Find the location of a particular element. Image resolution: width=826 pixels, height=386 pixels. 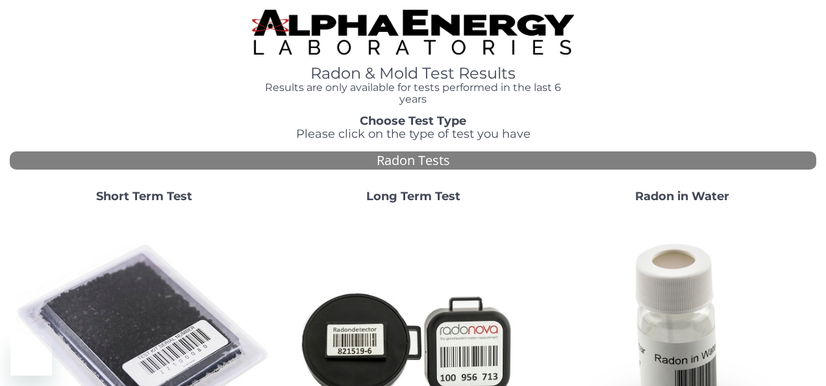

img: TightCrop.jpg is located at coordinates (413, 32).